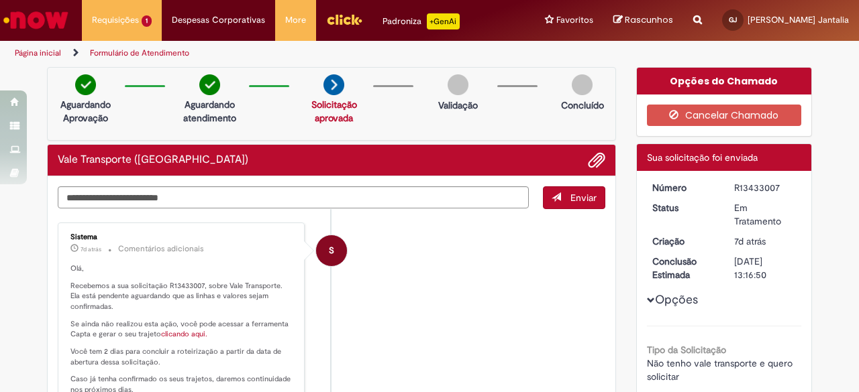  I want to click on a: clicando aqui., so click(184, 334).